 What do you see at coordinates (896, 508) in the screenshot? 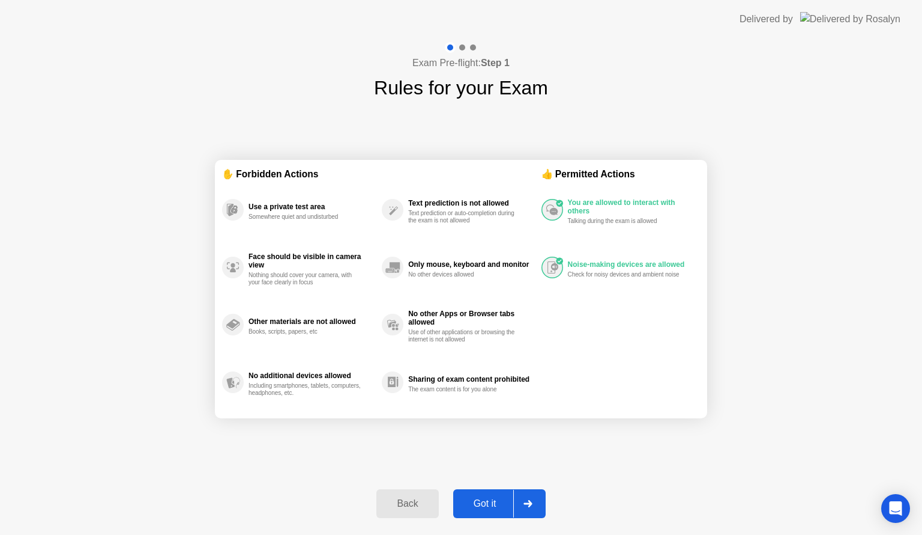
I see `div: Open Intercom Messenger` at bounding box center [896, 508].